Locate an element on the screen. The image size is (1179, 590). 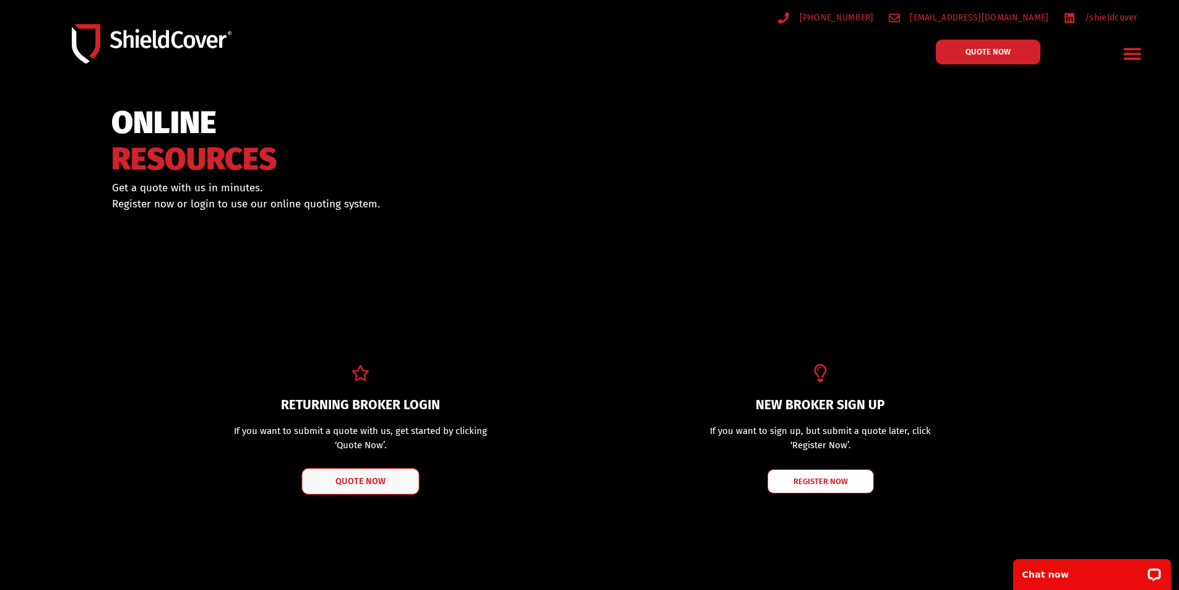
p: Chat now is located at coordinates (79, 24).